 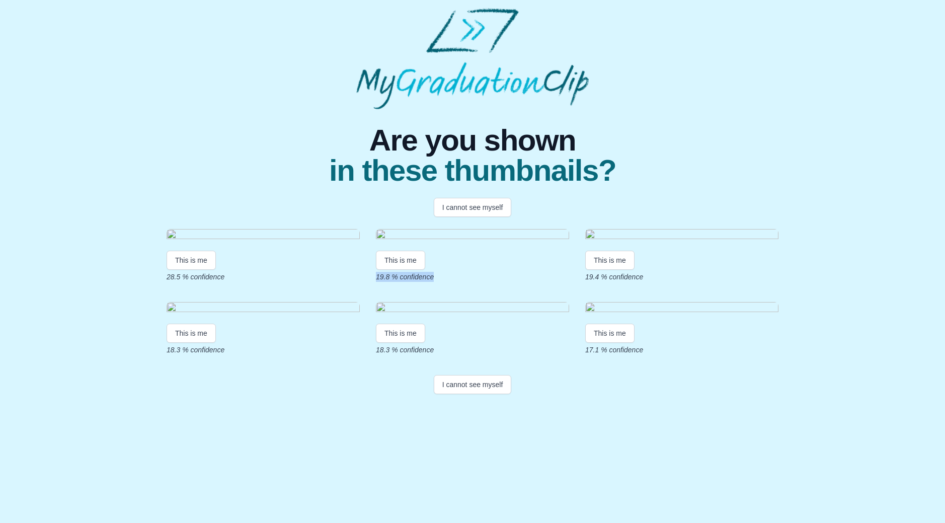 What do you see at coordinates (263, 277) in the screenshot?
I see `p: 28.5 % confidence` at bounding box center [263, 277].